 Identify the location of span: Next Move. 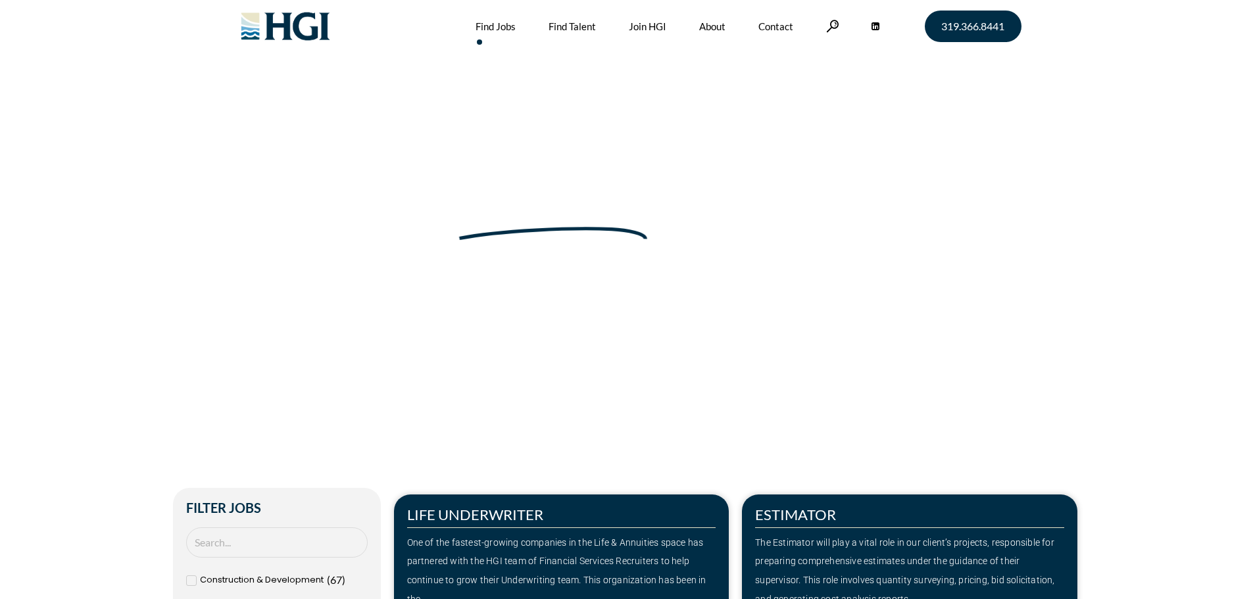
(553, 212).